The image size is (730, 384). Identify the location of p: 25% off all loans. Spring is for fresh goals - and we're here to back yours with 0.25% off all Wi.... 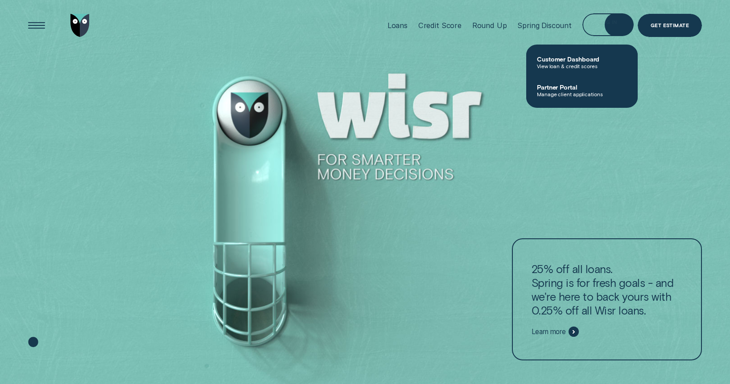
(607, 290).